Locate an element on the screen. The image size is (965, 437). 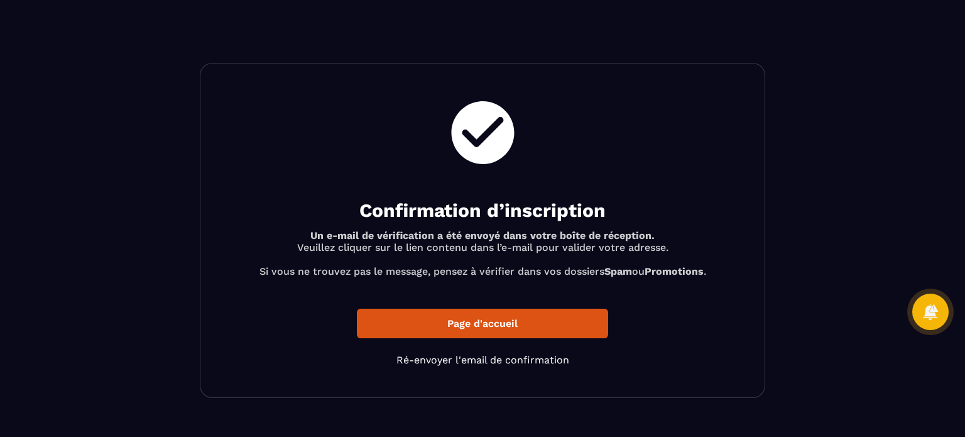
p: Page d'accueil is located at coordinates (482, 323).